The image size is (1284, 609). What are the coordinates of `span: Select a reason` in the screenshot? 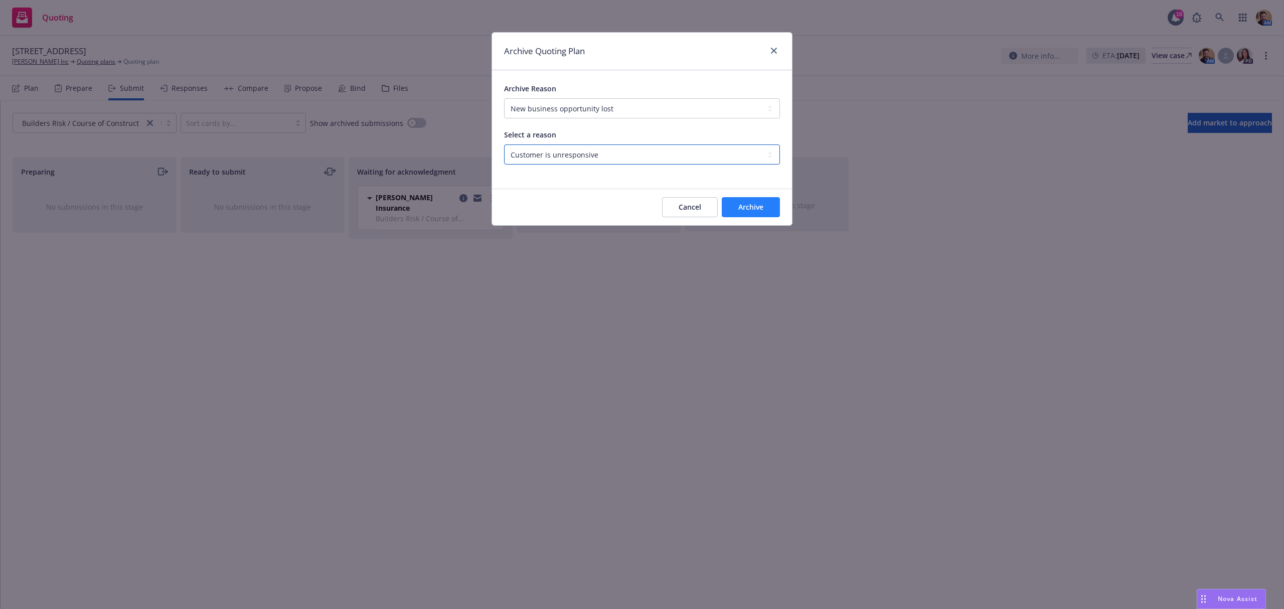 It's located at (530, 134).